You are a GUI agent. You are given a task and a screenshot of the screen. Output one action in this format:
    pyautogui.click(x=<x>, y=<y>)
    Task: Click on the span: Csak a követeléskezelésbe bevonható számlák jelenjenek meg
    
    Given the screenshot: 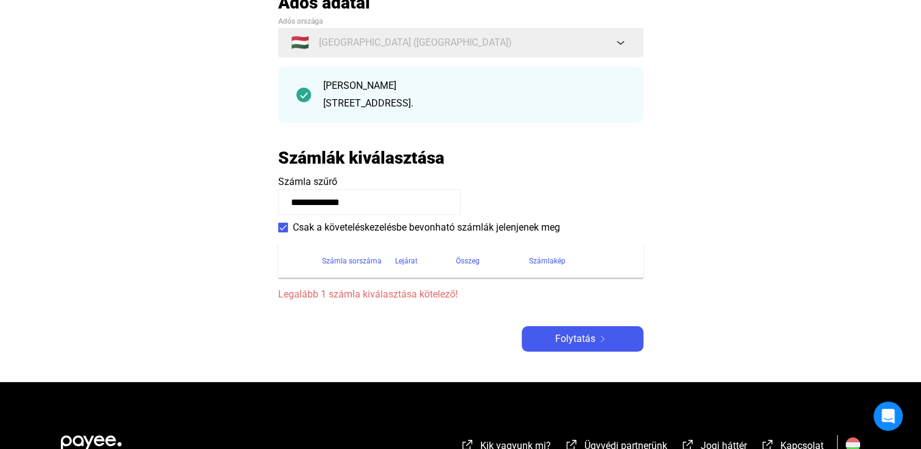 What is the action you would take?
    pyautogui.click(x=426, y=228)
    